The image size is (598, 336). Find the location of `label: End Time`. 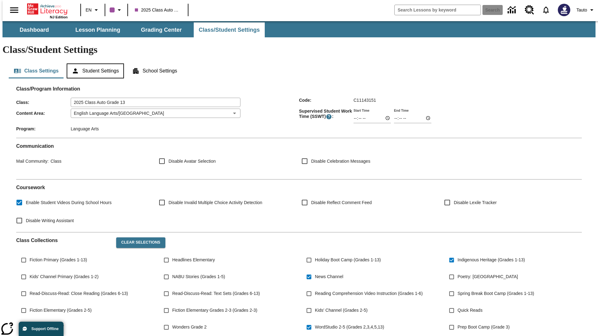

label: End Time is located at coordinates (401, 110).